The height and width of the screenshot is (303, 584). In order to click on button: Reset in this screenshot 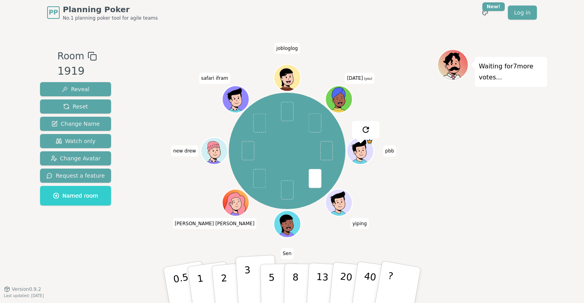, I will do `click(75, 106)`.